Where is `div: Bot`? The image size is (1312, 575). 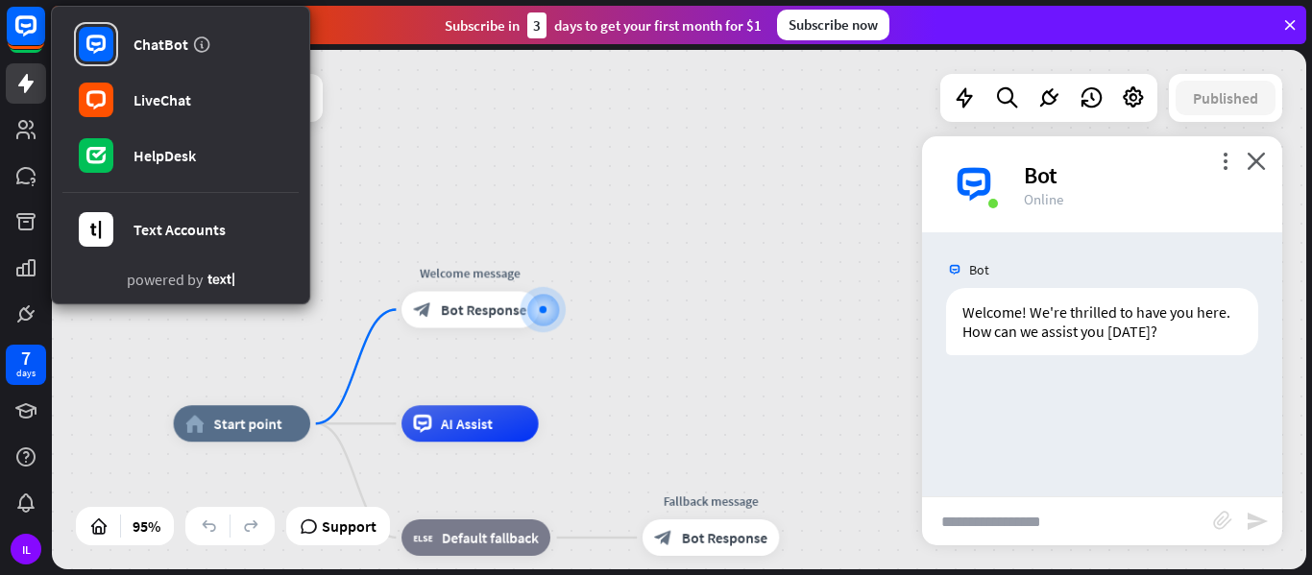 div: Bot is located at coordinates (1141, 175).